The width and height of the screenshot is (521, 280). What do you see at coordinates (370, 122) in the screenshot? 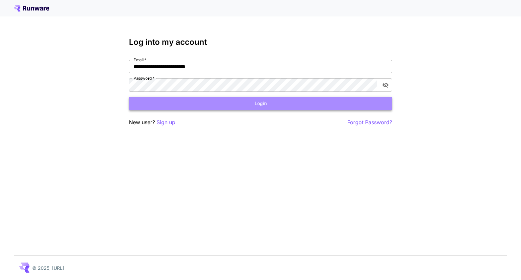
I see `p: Forgot Password?` at bounding box center [370, 122].